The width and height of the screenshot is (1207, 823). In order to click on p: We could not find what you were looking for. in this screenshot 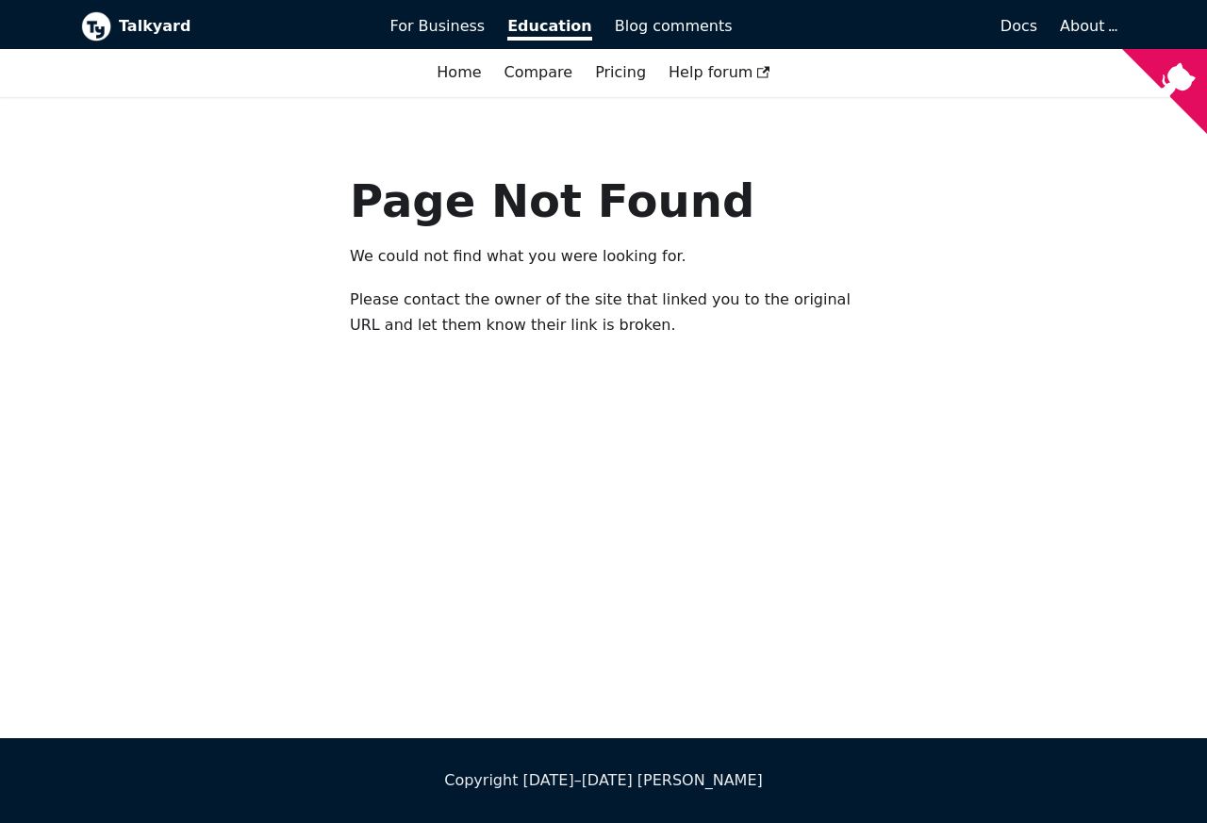, I will do `click(603, 256)`.